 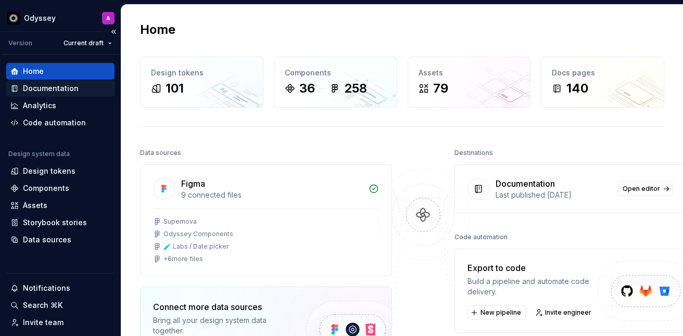 What do you see at coordinates (46, 289) in the screenshot?
I see `div: Notifications` at bounding box center [46, 289].